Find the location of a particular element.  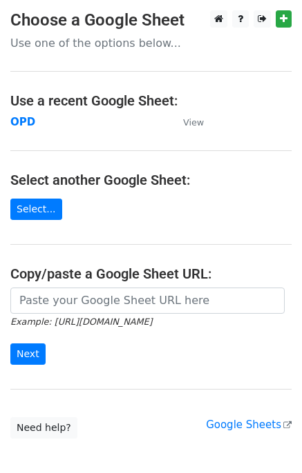

h3: Choose a Google Sheet is located at coordinates (150, 20).